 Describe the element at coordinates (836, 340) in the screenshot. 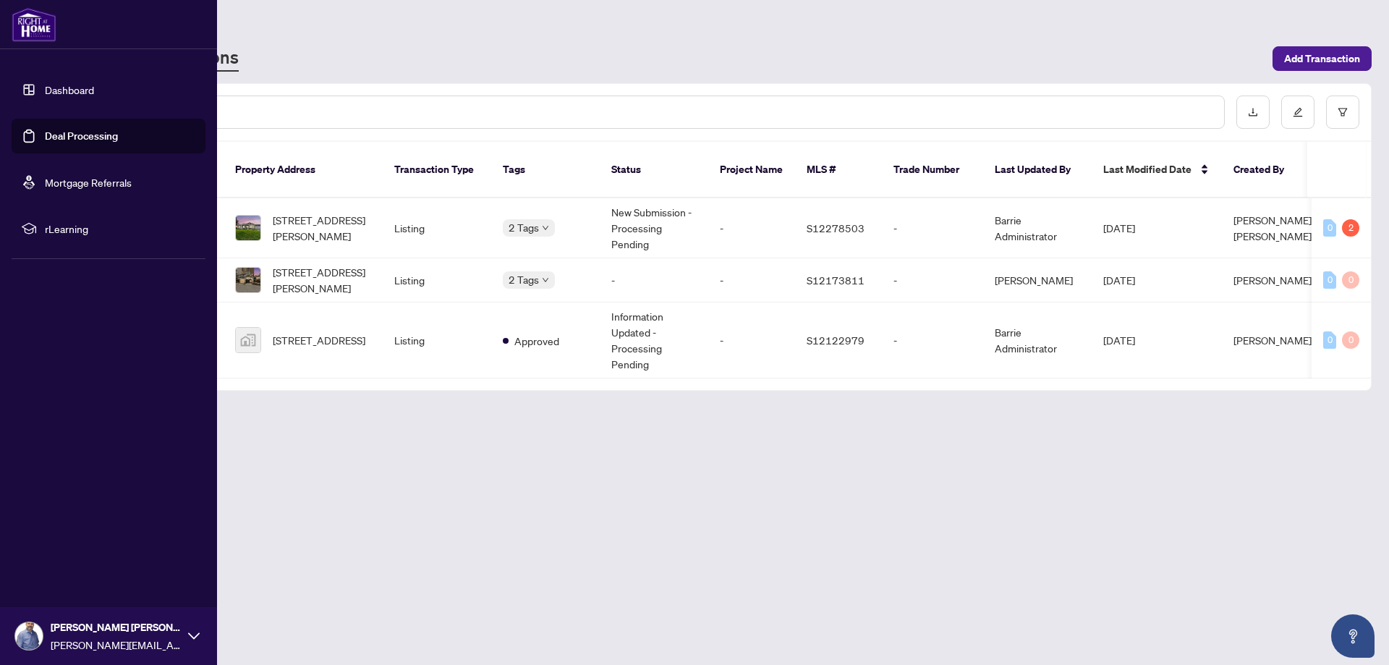

I see `span: S12122979` at that location.